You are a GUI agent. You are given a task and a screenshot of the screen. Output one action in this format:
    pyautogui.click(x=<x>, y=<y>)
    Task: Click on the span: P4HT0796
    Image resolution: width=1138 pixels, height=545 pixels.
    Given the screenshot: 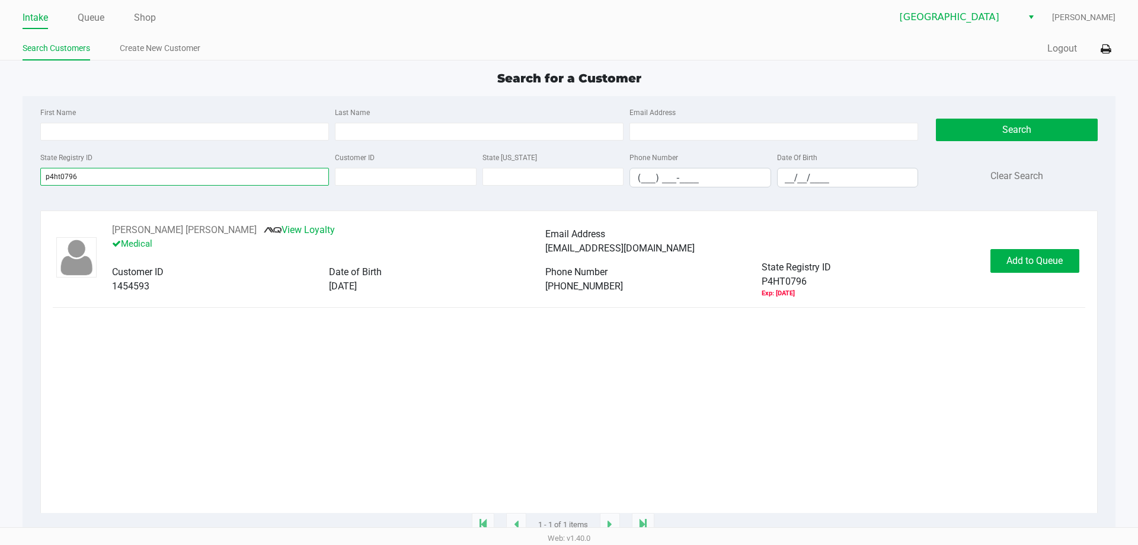 What is the action you would take?
    pyautogui.click(x=784, y=282)
    